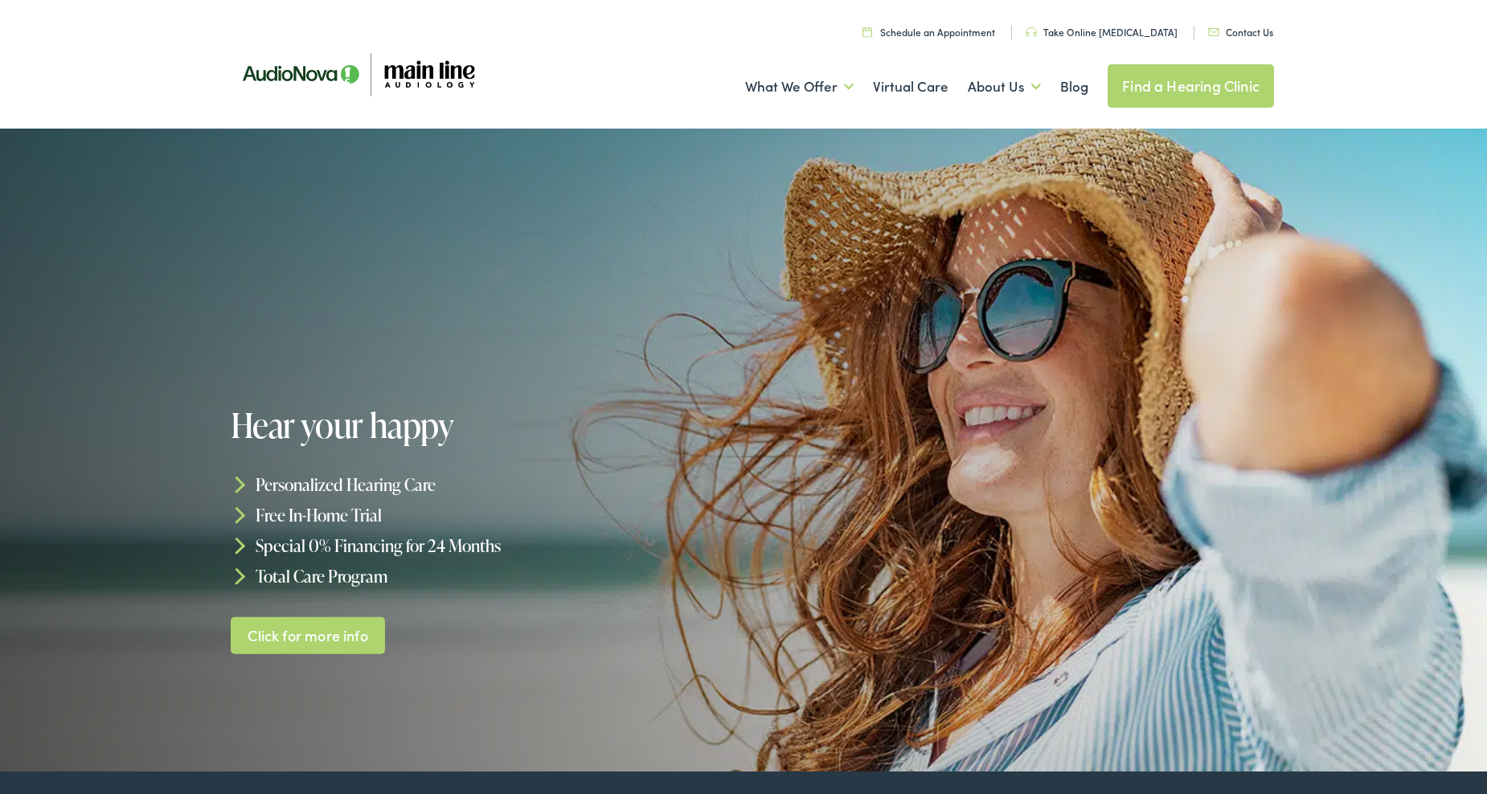  What do you see at coordinates (799, 87) in the screenshot?
I see `a: What We Offer` at bounding box center [799, 87].